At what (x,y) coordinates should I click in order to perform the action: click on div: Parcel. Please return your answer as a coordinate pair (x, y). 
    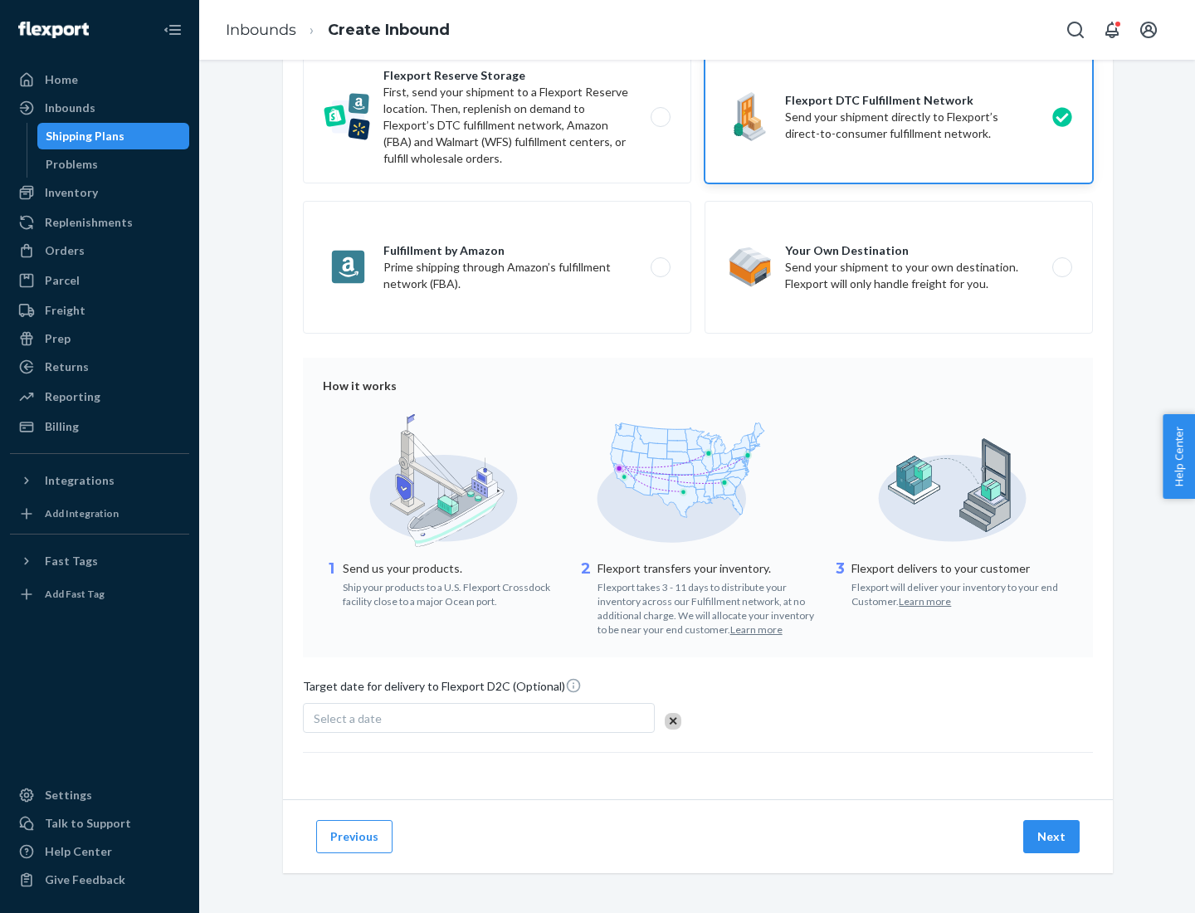
    Looking at the image, I should click on (62, 280).